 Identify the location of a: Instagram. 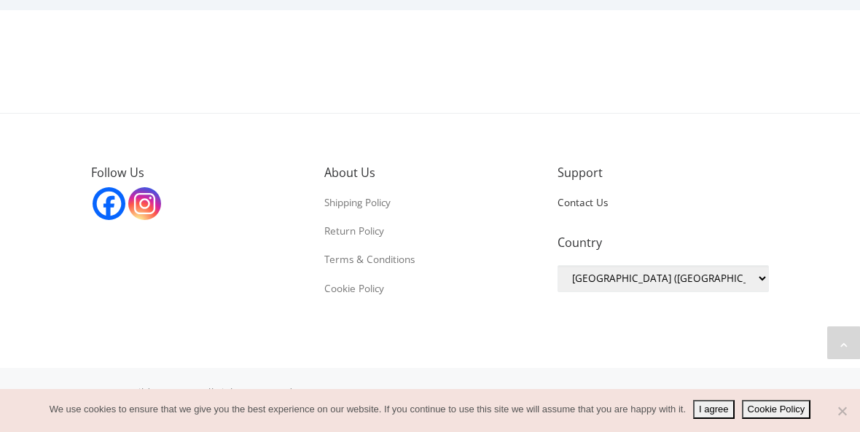
(144, 203).